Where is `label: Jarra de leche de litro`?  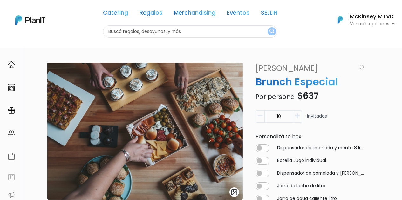 label: Jarra de leche de litro is located at coordinates (301, 186).